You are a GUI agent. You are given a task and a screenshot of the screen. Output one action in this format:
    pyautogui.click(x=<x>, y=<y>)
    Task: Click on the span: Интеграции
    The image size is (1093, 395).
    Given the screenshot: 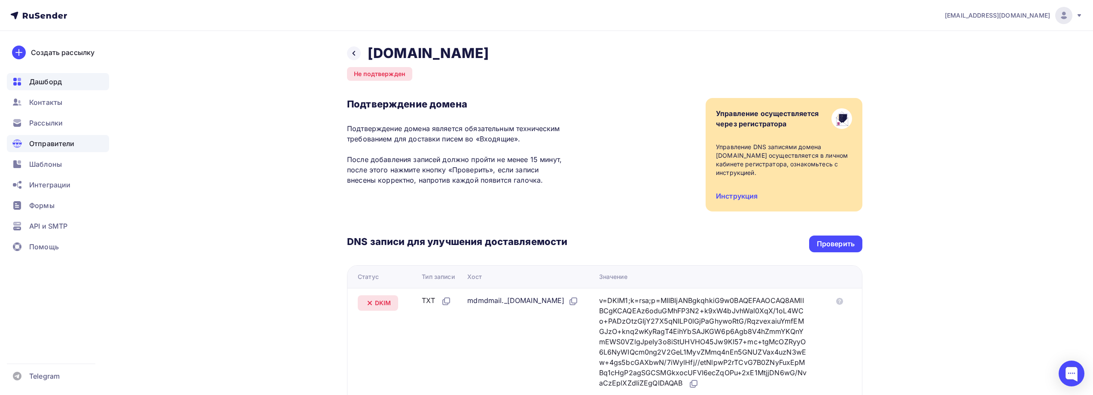 What is the action you would take?
    pyautogui.click(x=50, y=185)
    